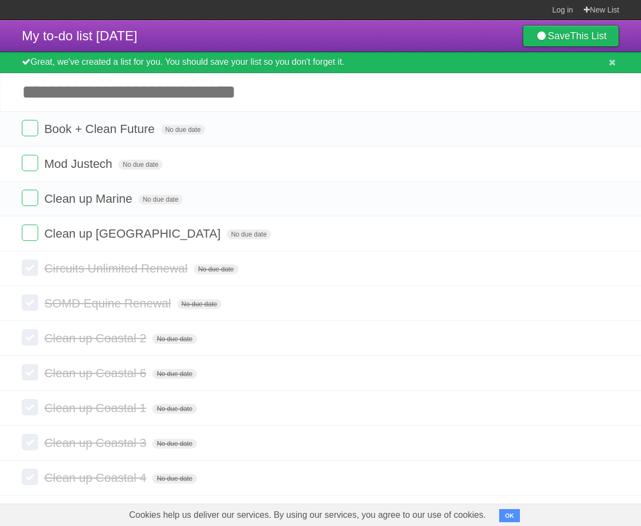  Describe the element at coordinates (117, 268) in the screenshot. I see `span: Circuits Unlimited Renewal` at that location.